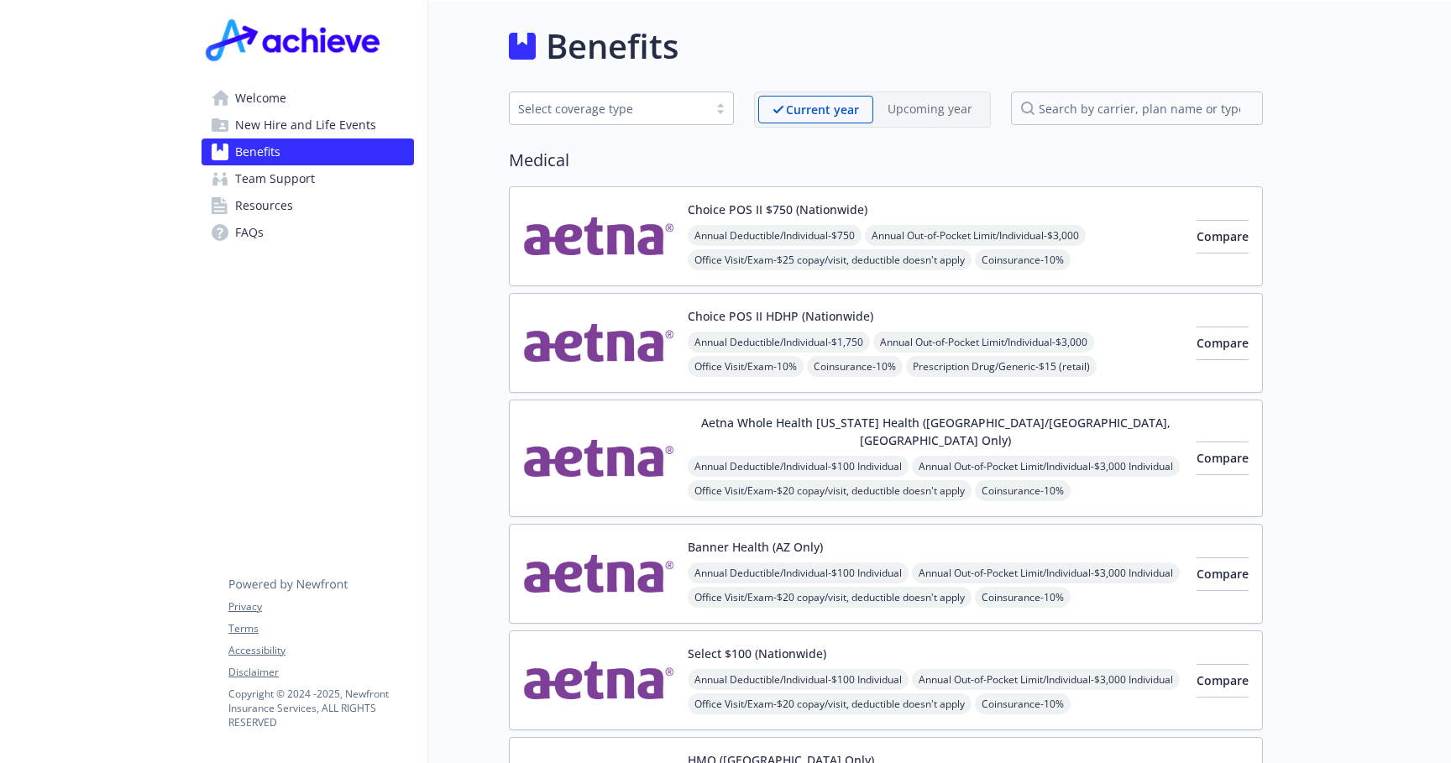 This screenshot has height=763, width=1451. I want to click on p: Current year, so click(822, 109).